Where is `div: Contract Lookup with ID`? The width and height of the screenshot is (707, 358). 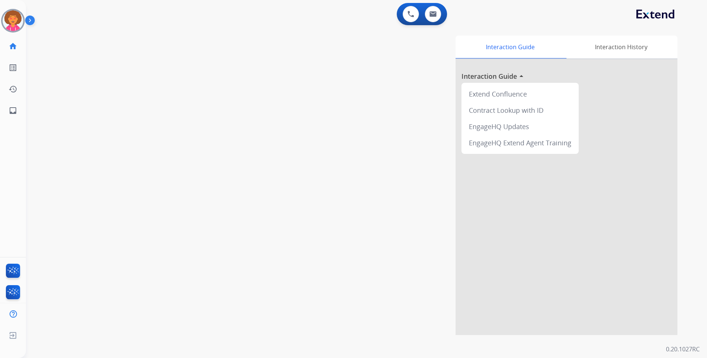
div: Contract Lookup with ID is located at coordinates (520, 110).